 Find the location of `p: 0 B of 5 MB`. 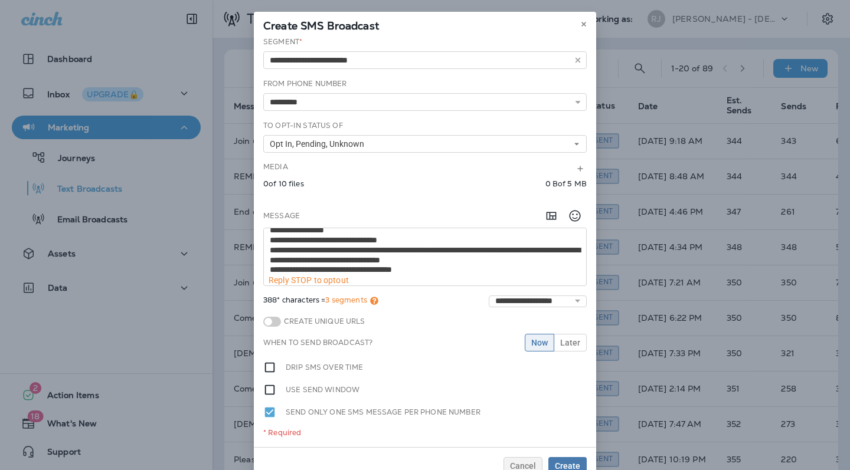

p: 0 B of 5 MB is located at coordinates (566, 184).